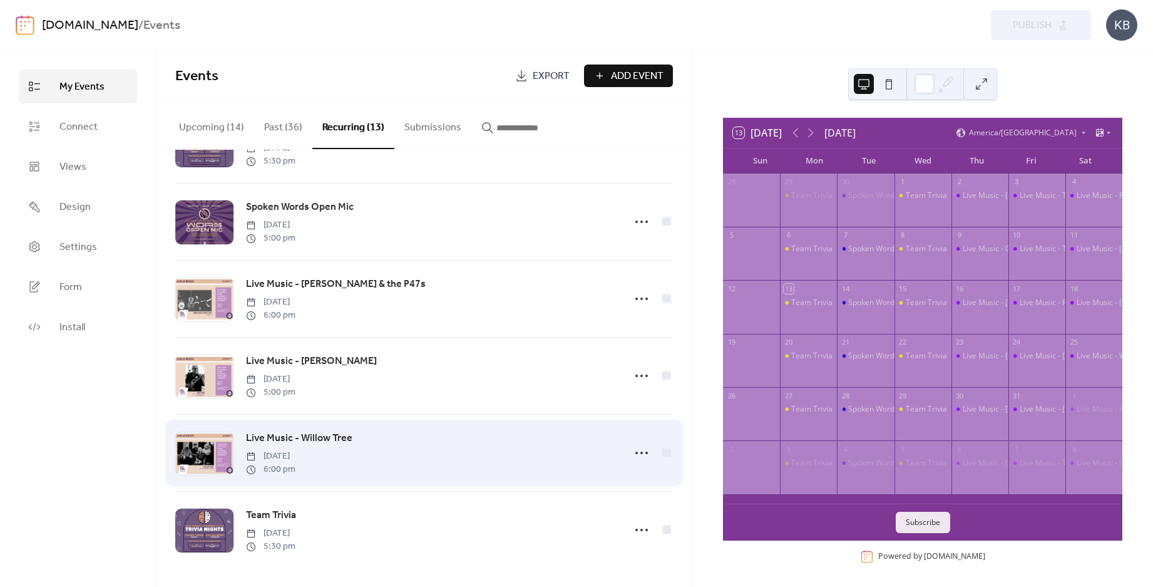 The width and height of the screenshot is (1153, 587). I want to click on a: Connect, so click(78, 126).